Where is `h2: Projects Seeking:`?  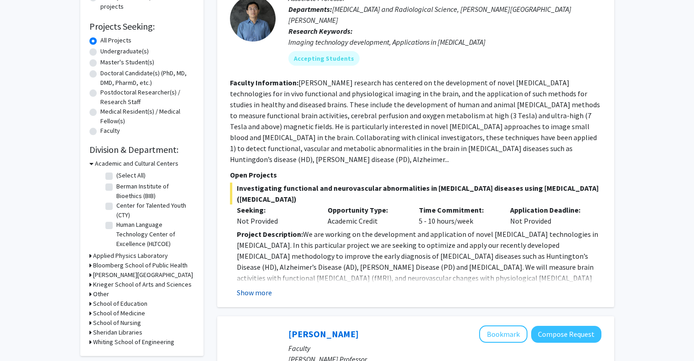 h2: Projects Seeking: is located at coordinates (142, 26).